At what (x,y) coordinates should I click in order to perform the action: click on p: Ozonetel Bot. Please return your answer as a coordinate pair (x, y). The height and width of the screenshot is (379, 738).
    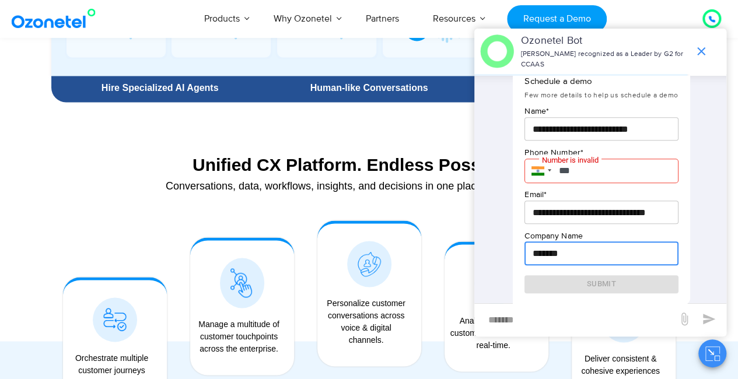
    Looking at the image, I should click on (604, 41).